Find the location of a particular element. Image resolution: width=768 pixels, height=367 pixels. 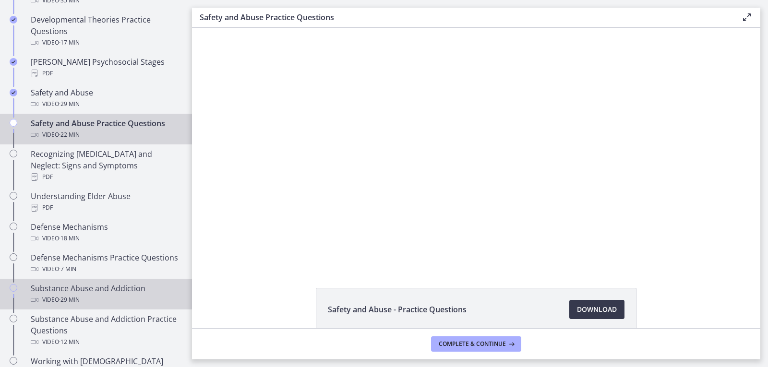

div: Safety and Abuse is located at coordinates (106, 98).